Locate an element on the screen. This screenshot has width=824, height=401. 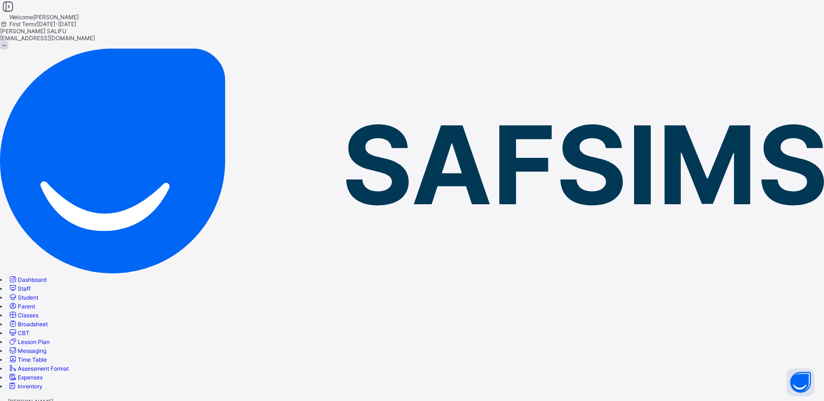
a: Staff is located at coordinates (19, 289).